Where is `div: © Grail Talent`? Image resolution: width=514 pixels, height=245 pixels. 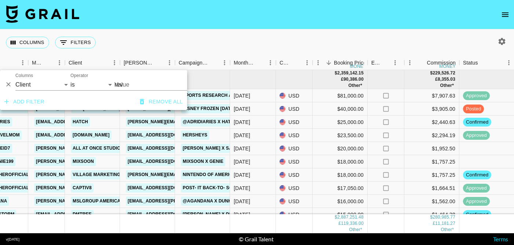 div: © Grail Talent is located at coordinates (256, 239).